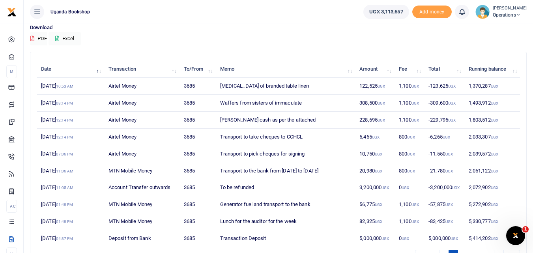 The width and height of the screenshot is (533, 253). Describe the element at coordinates (483, 12) in the screenshot. I see `img: profile-user` at that location.